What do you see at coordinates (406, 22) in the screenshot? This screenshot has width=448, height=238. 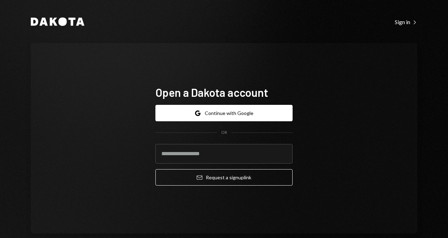 I see `div: Sign in` at bounding box center [406, 22].